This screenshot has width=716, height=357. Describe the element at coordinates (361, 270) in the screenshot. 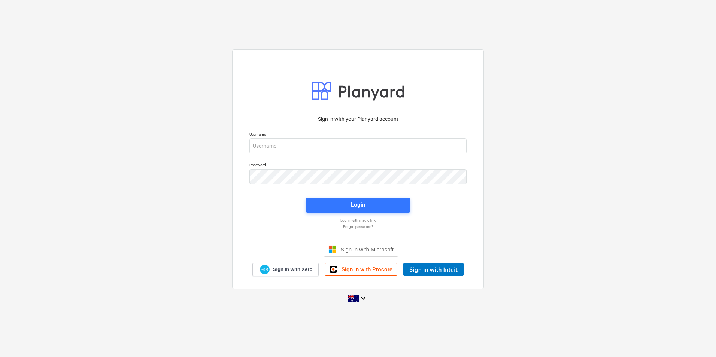

I see `a: Sign in with Procore` at that location.